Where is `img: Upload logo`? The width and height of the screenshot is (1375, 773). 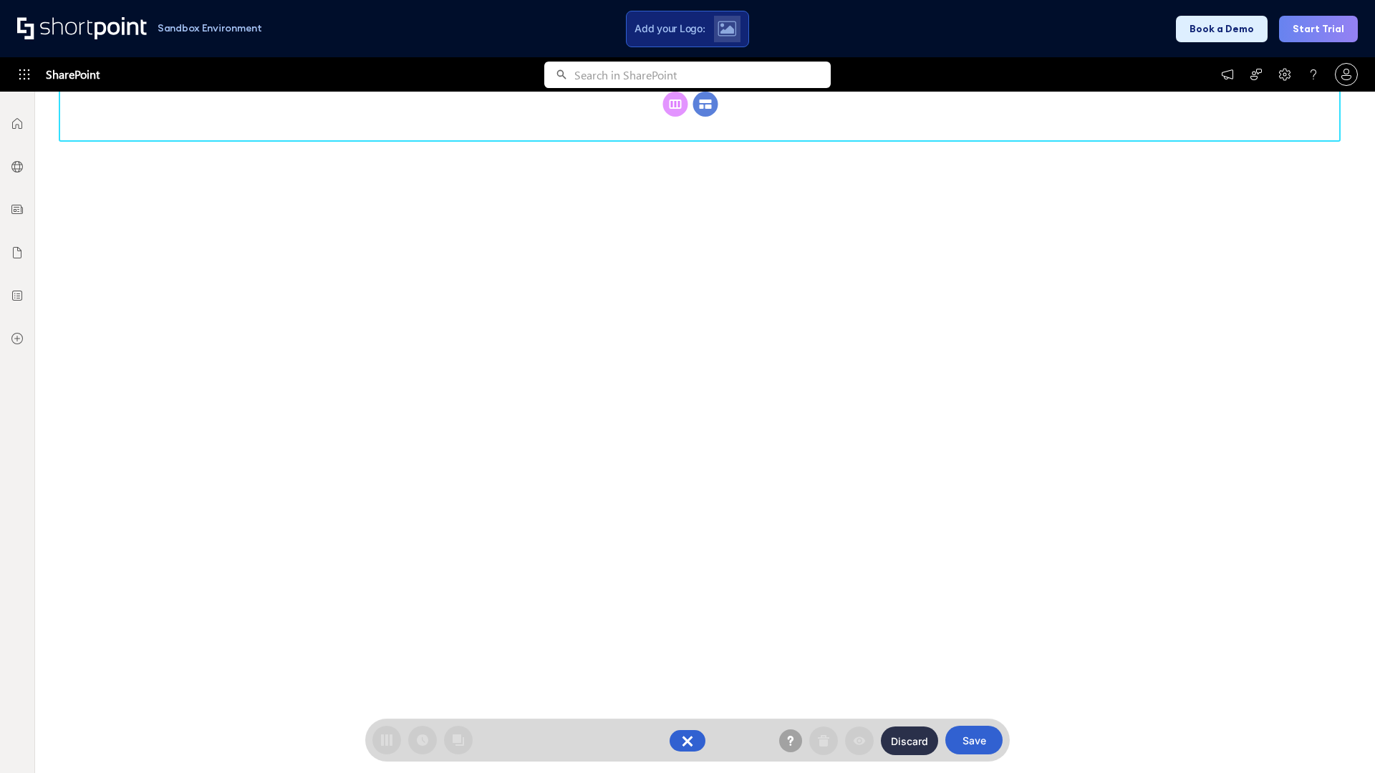
img: Upload logo is located at coordinates (727, 29).